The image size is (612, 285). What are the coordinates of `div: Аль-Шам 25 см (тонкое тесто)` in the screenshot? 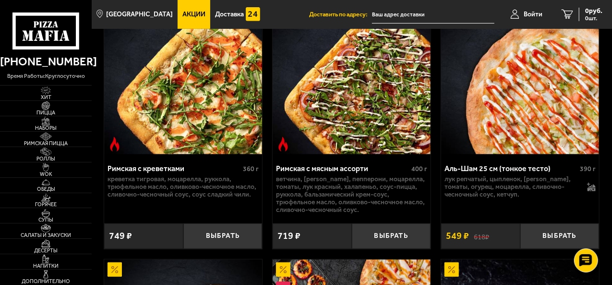 It's located at (511, 168).